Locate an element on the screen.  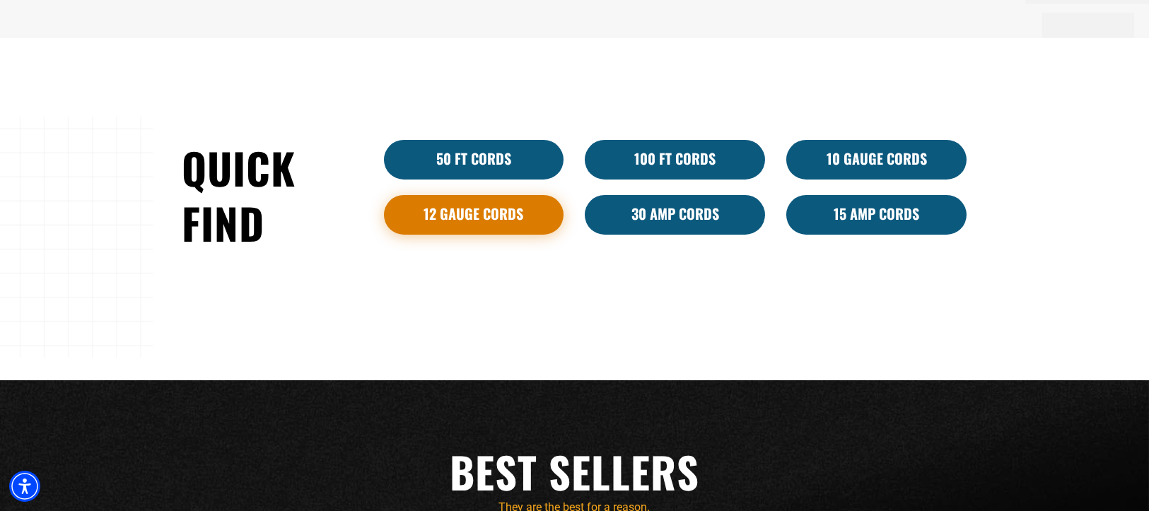
h2: Quick Find is located at coordinates (272, 195).